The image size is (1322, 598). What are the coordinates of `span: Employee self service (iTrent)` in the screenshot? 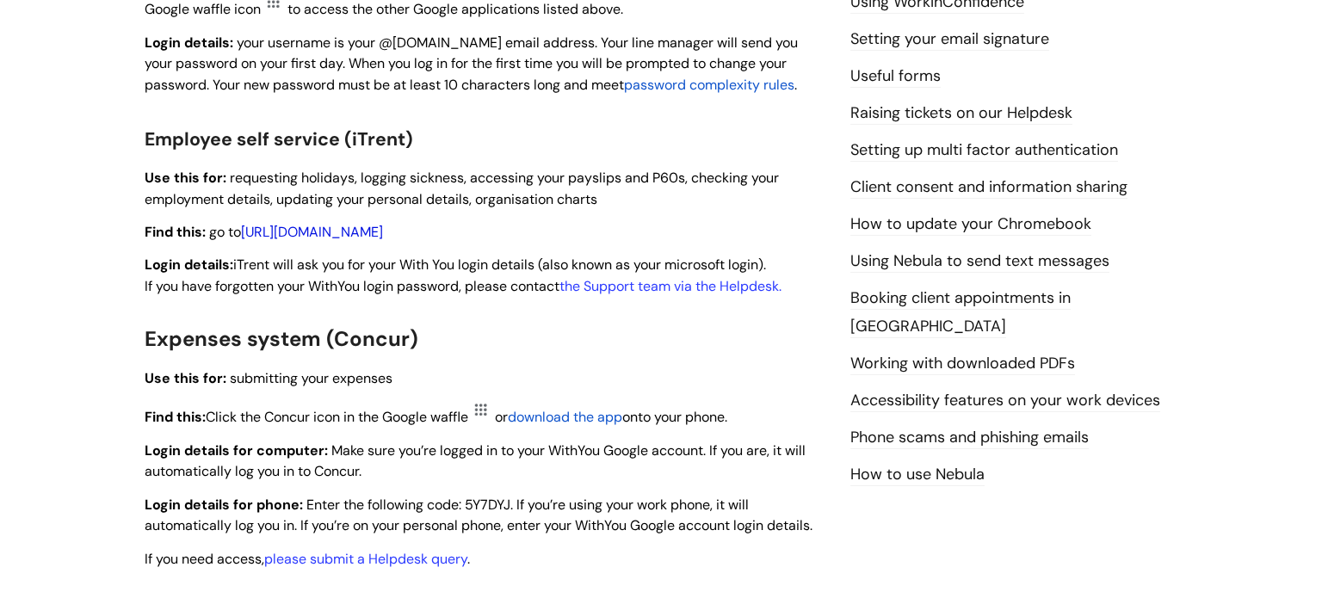 It's located at (279, 139).